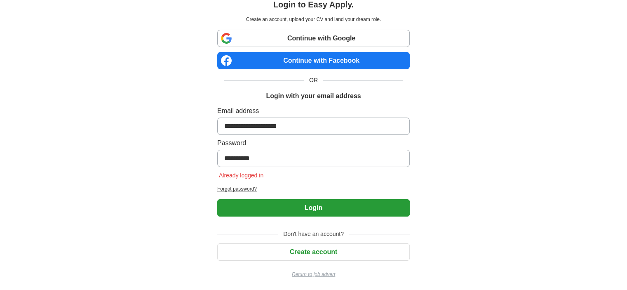 Image resolution: width=627 pixels, height=290 pixels. Describe the element at coordinates (241, 175) in the screenshot. I see `span: Already logged in` at that location.